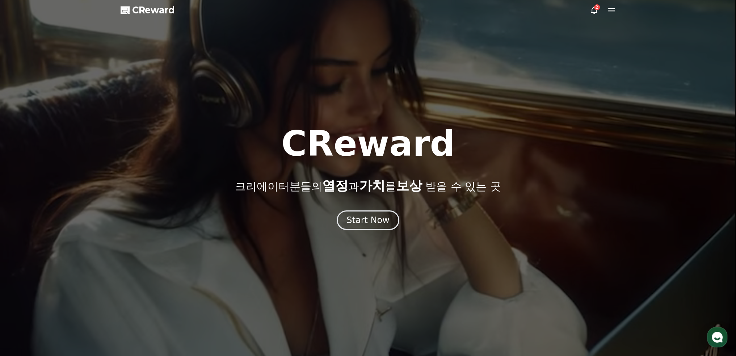 The image size is (736, 356). Describe the element at coordinates (25, 243) in the screenshot. I see `span: 홈` at that location.